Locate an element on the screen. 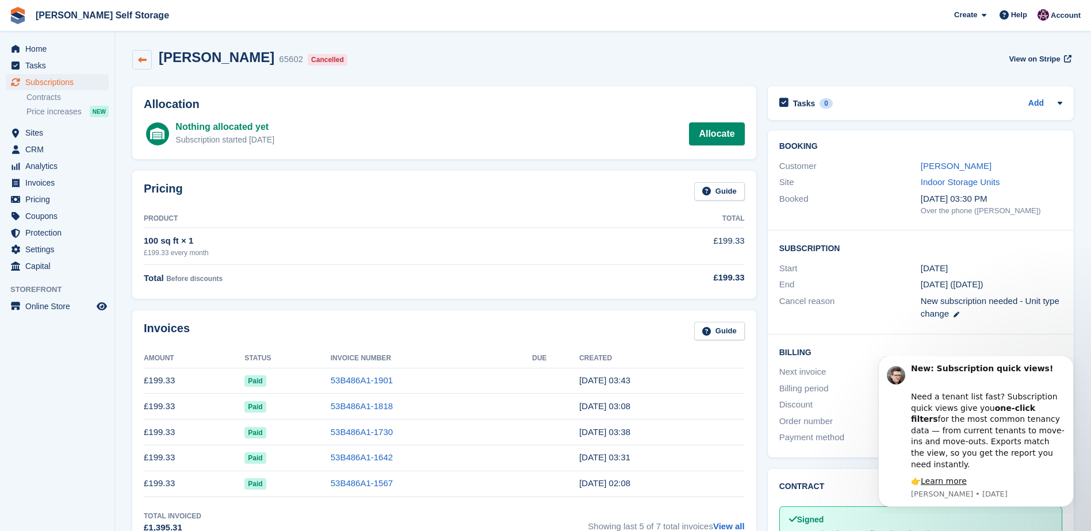 The width and height of the screenshot is (1091, 531). span: View on Stripe is located at coordinates (1034, 59).